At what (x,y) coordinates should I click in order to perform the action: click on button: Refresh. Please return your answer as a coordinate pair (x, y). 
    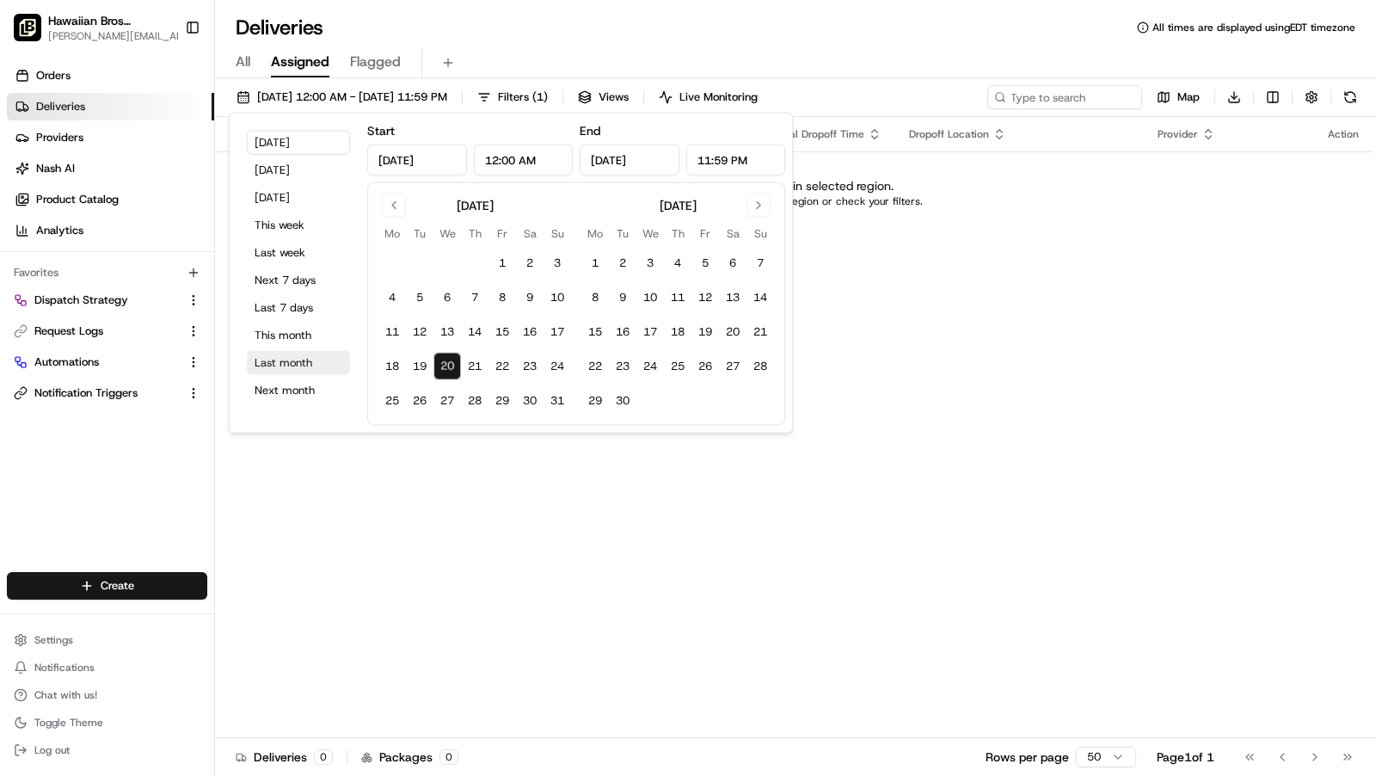
    Looking at the image, I should click on (1351, 97).